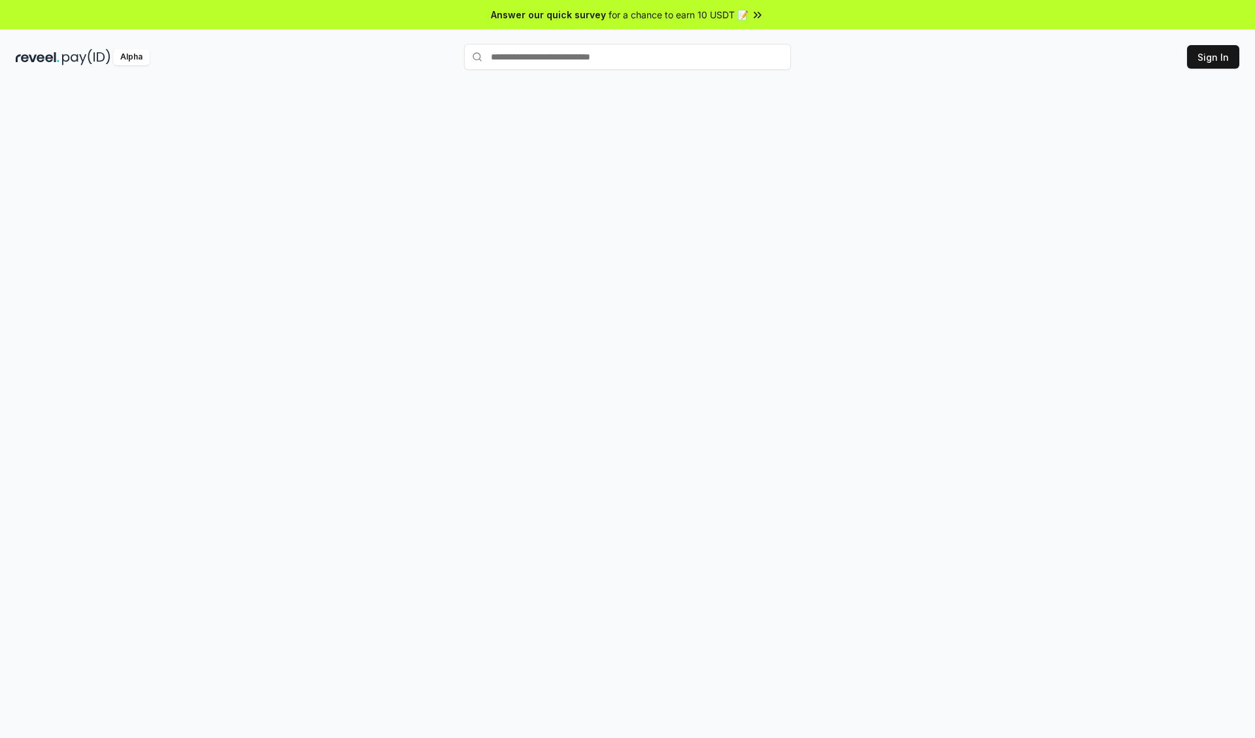 The height and width of the screenshot is (738, 1255). Describe the element at coordinates (86, 57) in the screenshot. I see `img: pay_id` at that location.